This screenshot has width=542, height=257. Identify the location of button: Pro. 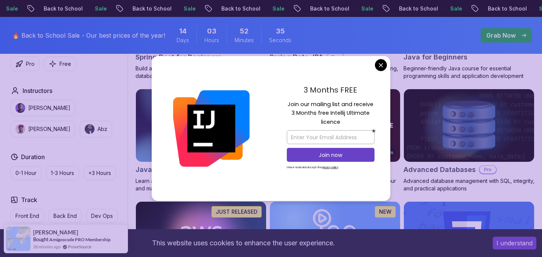
(25, 64).